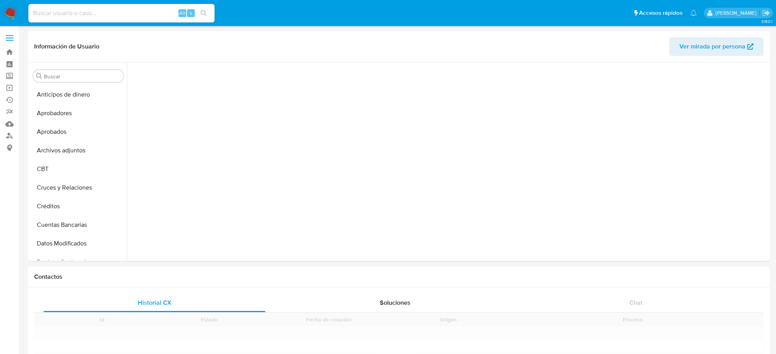 This screenshot has width=776, height=354. Describe the element at coordinates (78, 151) in the screenshot. I see `button: Archivos adjuntos` at that location.